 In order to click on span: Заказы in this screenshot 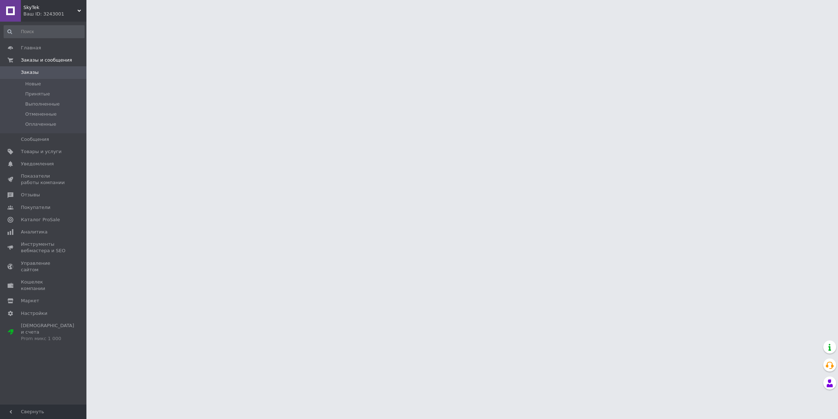, I will do `click(30, 72)`.